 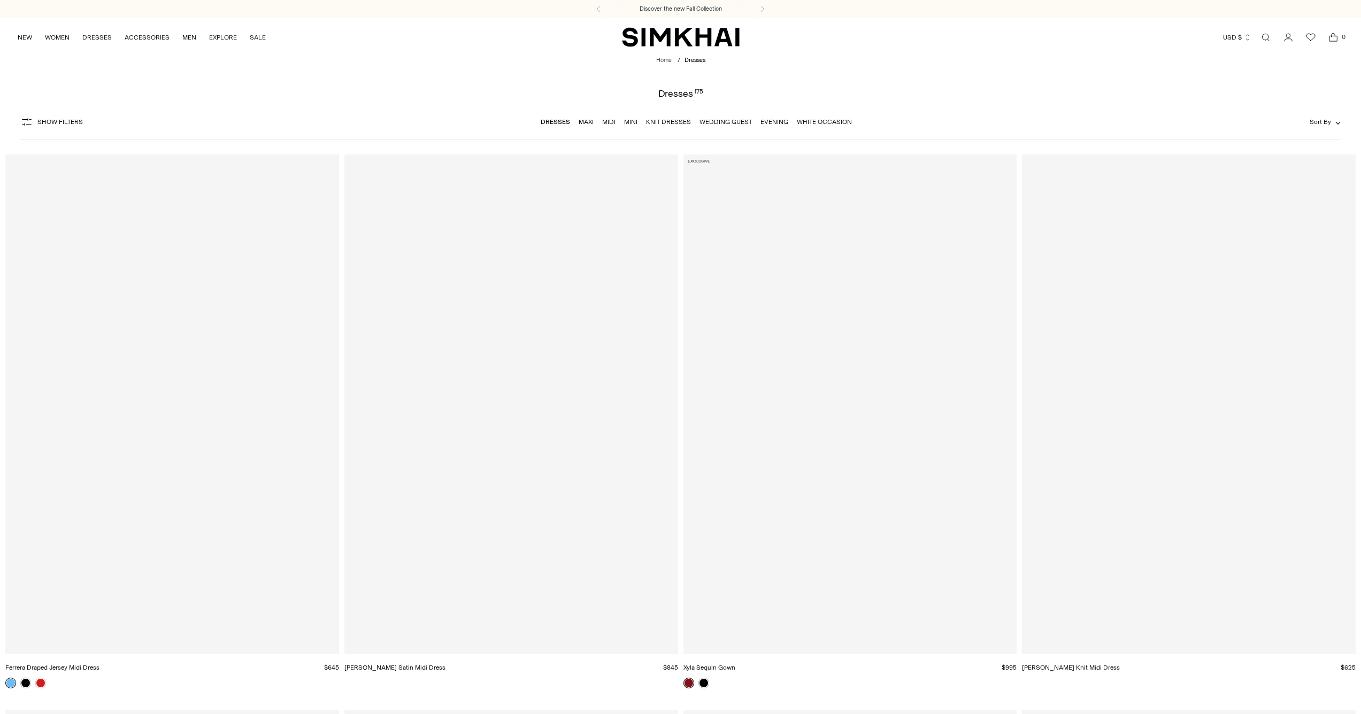 What do you see at coordinates (681, 60) in the screenshot?
I see `nav: breadcrumbs` at bounding box center [681, 60].